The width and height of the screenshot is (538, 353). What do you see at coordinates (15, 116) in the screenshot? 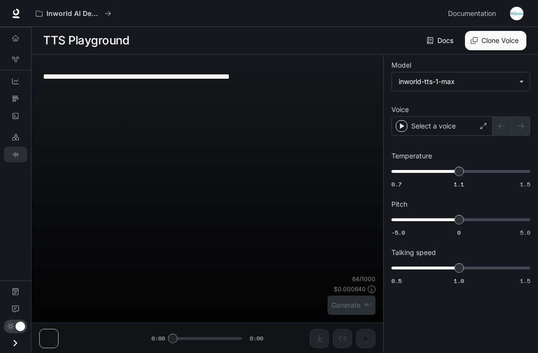
I see `a: Logs` at bounding box center [15, 116].